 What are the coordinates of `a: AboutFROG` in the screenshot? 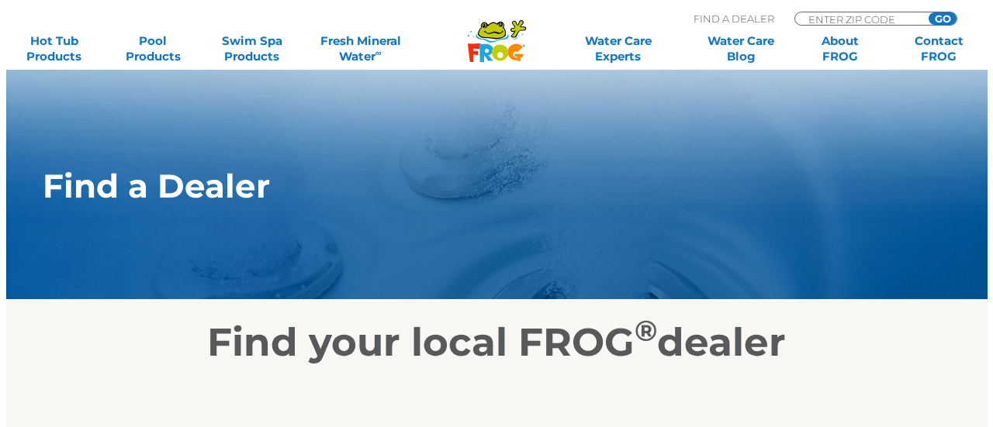 It's located at (839, 49).